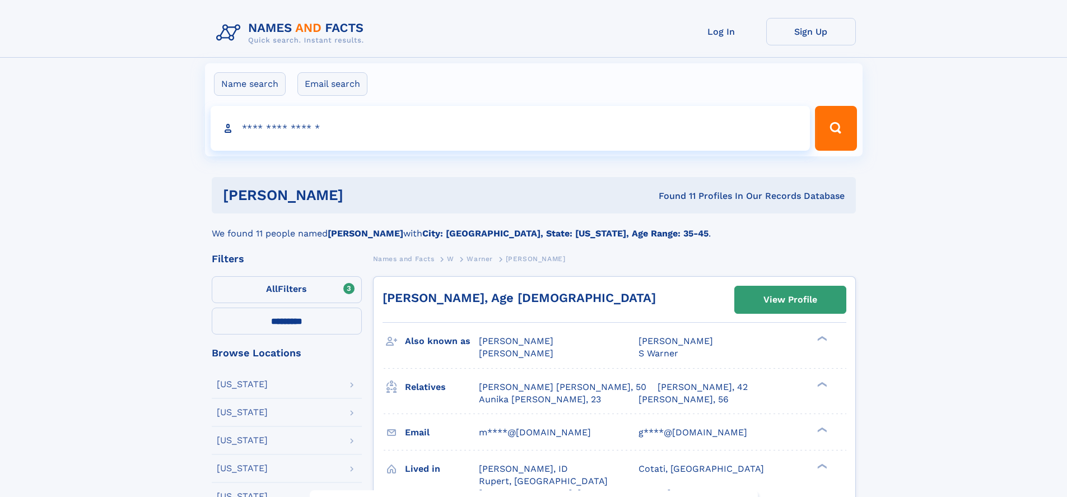 The image size is (1067, 497). What do you see at coordinates (722, 31) in the screenshot?
I see `a: Log In` at bounding box center [722, 31].